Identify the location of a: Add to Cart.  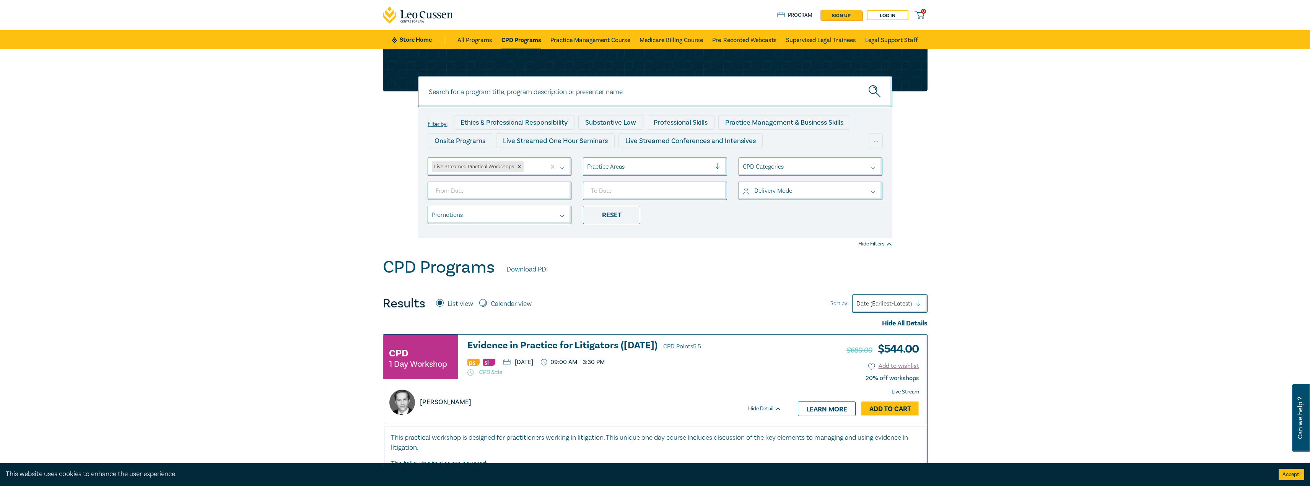
(890, 409).